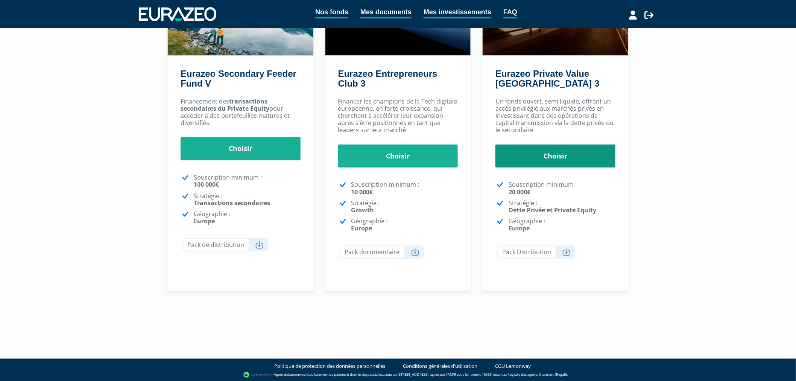 The image size is (796, 381). Describe the element at coordinates (552, 210) in the screenshot. I see `strong: Dette Privée et Private Equity` at that location.